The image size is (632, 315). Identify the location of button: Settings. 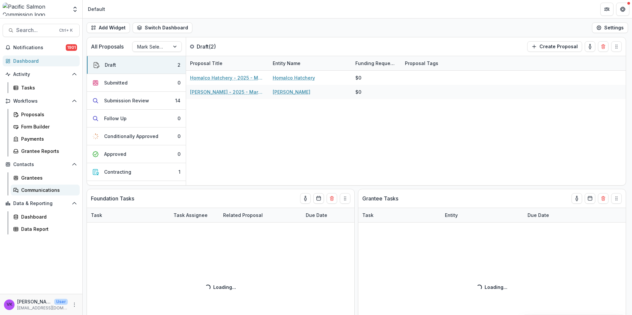
(610, 28).